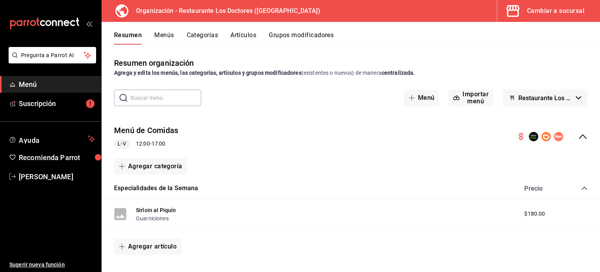 This screenshot has width=600, height=272. Describe the element at coordinates (351, 136) in the screenshot. I see `div: collapse-menu-row` at that location.